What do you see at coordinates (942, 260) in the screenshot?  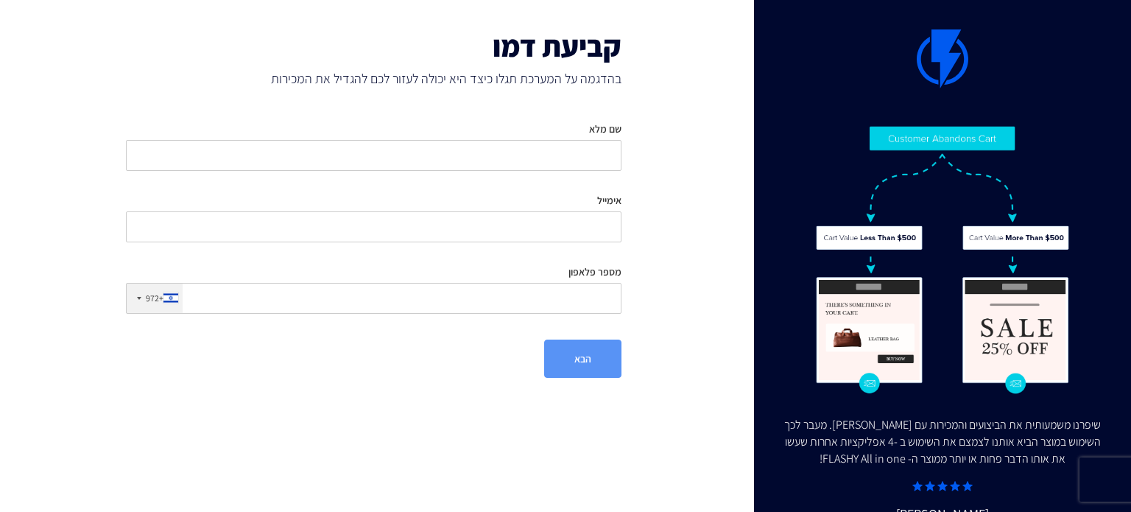 I see `img: Flashy` at bounding box center [942, 260].